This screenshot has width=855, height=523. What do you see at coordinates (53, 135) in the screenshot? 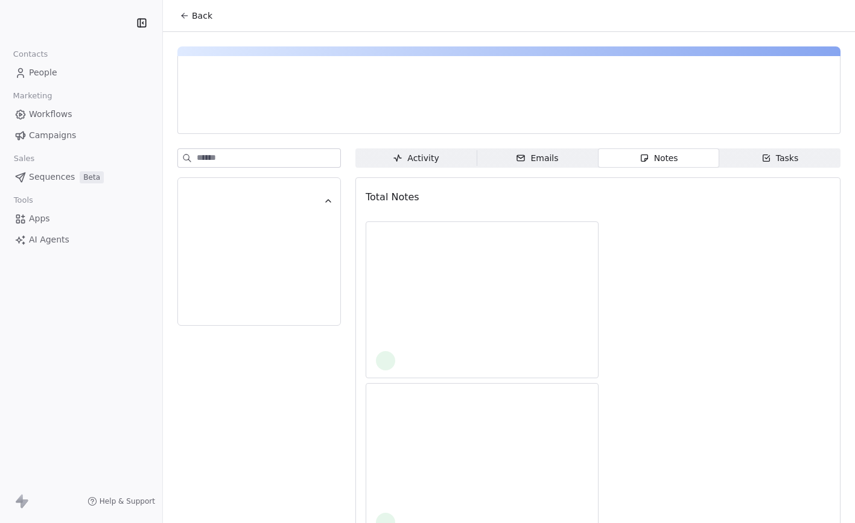
I see `span: Campaigns` at bounding box center [53, 135].